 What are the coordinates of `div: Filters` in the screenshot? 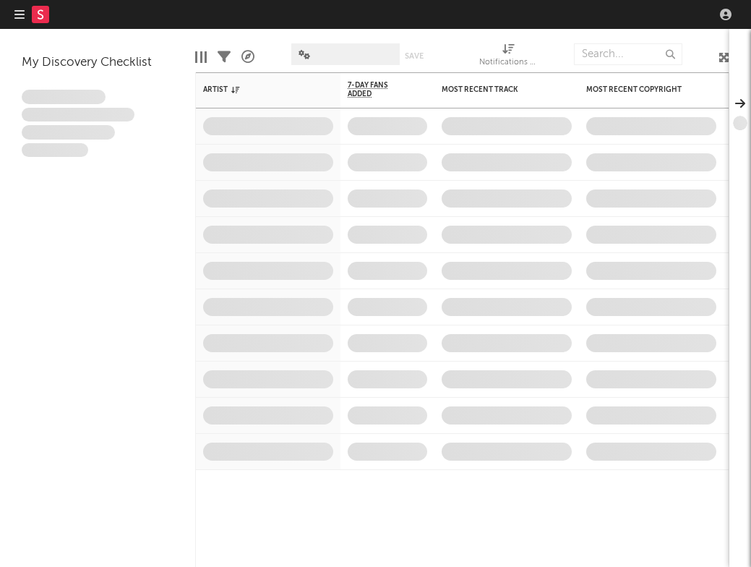 It's located at (224, 57).